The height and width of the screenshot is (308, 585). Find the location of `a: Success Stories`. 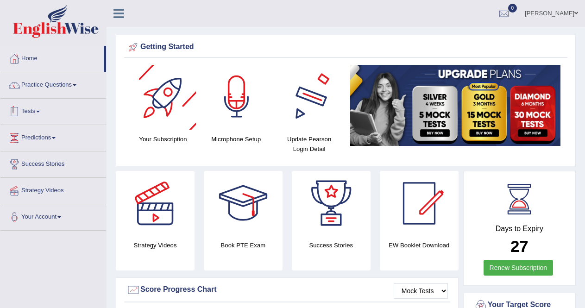

a: Success Stories is located at coordinates (53, 163).